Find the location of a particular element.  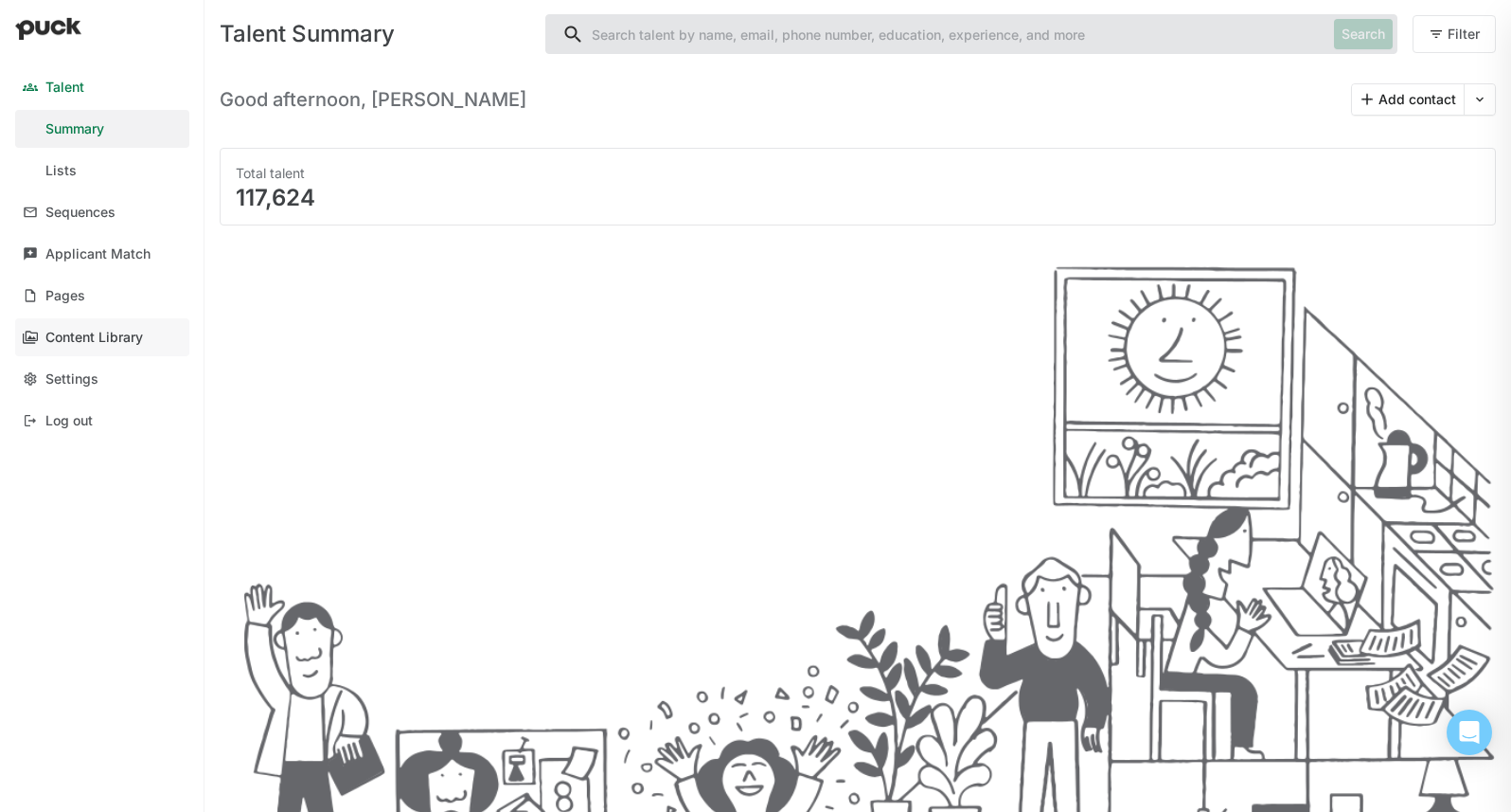

div: Total talent is located at coordinates (858, 173).